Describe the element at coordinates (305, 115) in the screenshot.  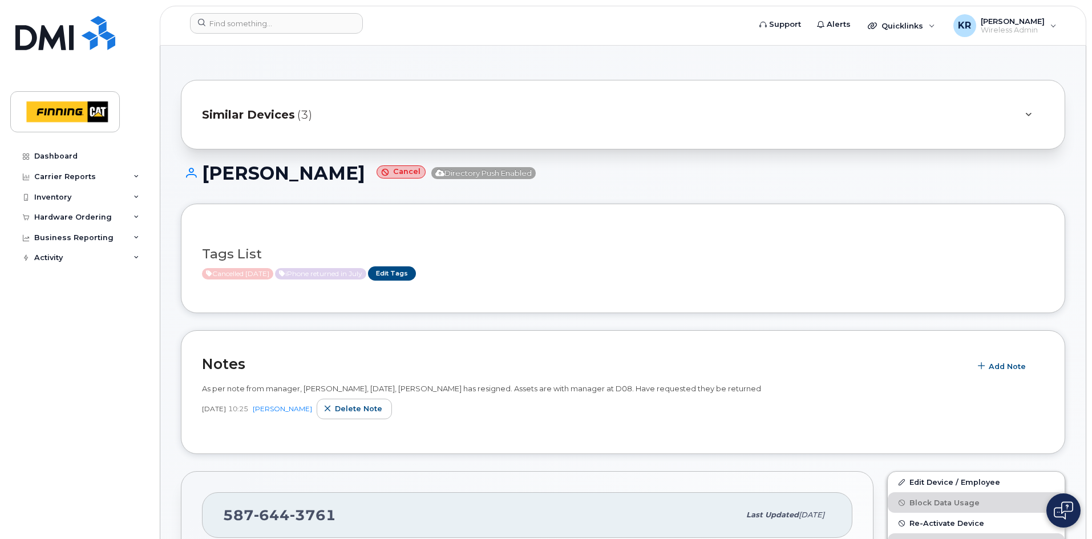
I see `span: (3)` at that location.